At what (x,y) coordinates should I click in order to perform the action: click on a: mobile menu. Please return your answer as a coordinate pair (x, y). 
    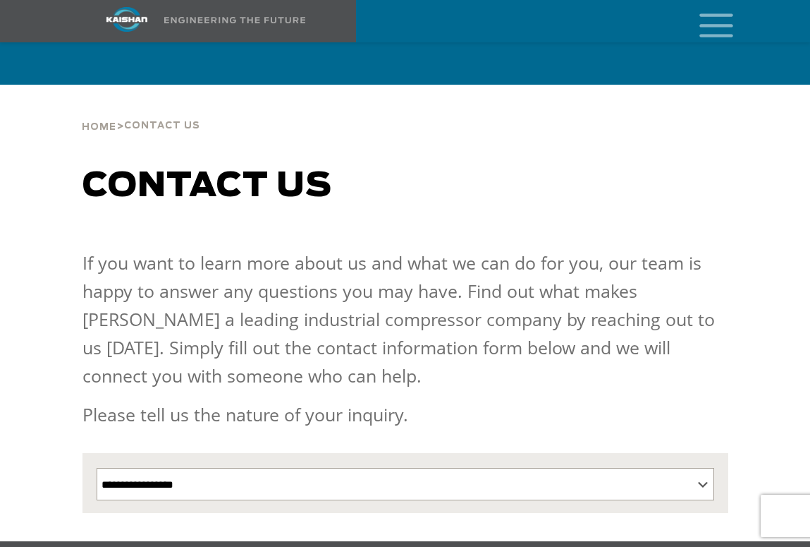
    Looking at the image, I should click on (706, 21).